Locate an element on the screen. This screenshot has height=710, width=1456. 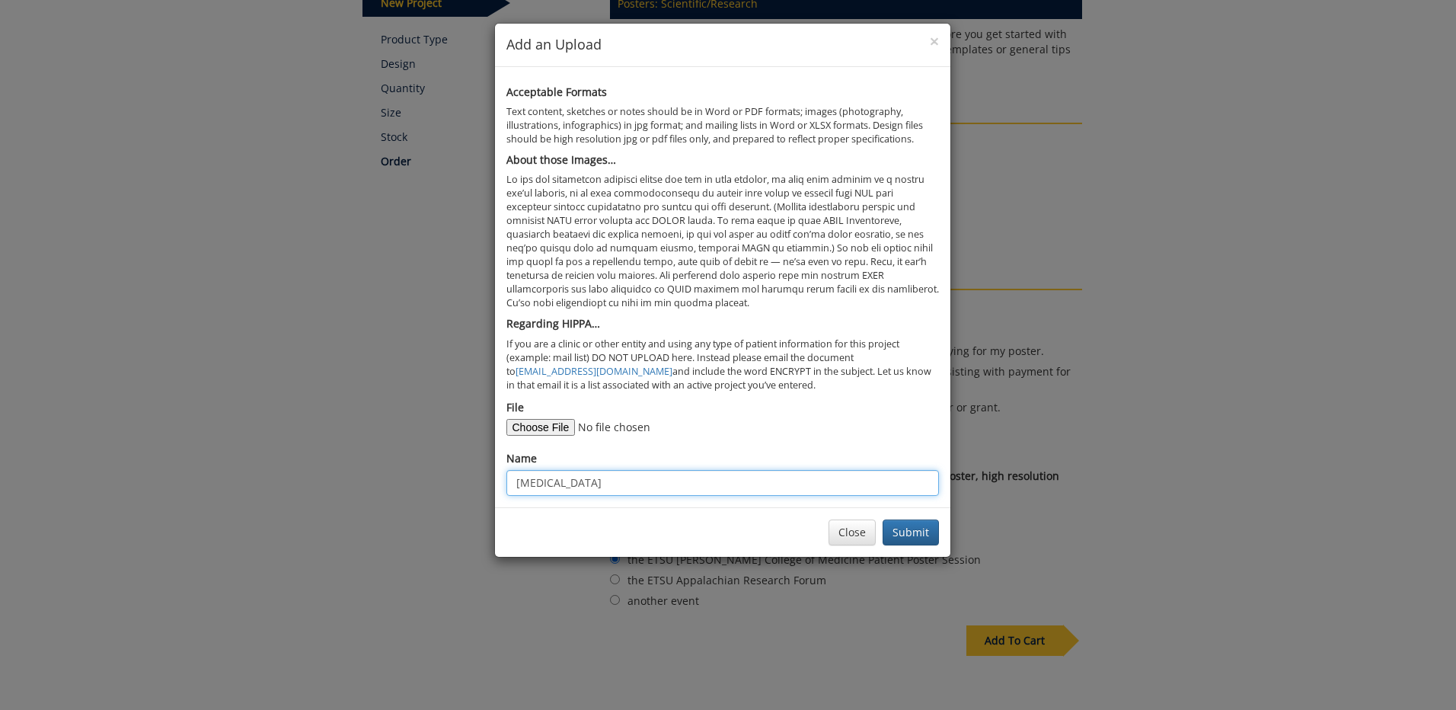
b: Acceptable Formats is located at coordinates (557, 91).